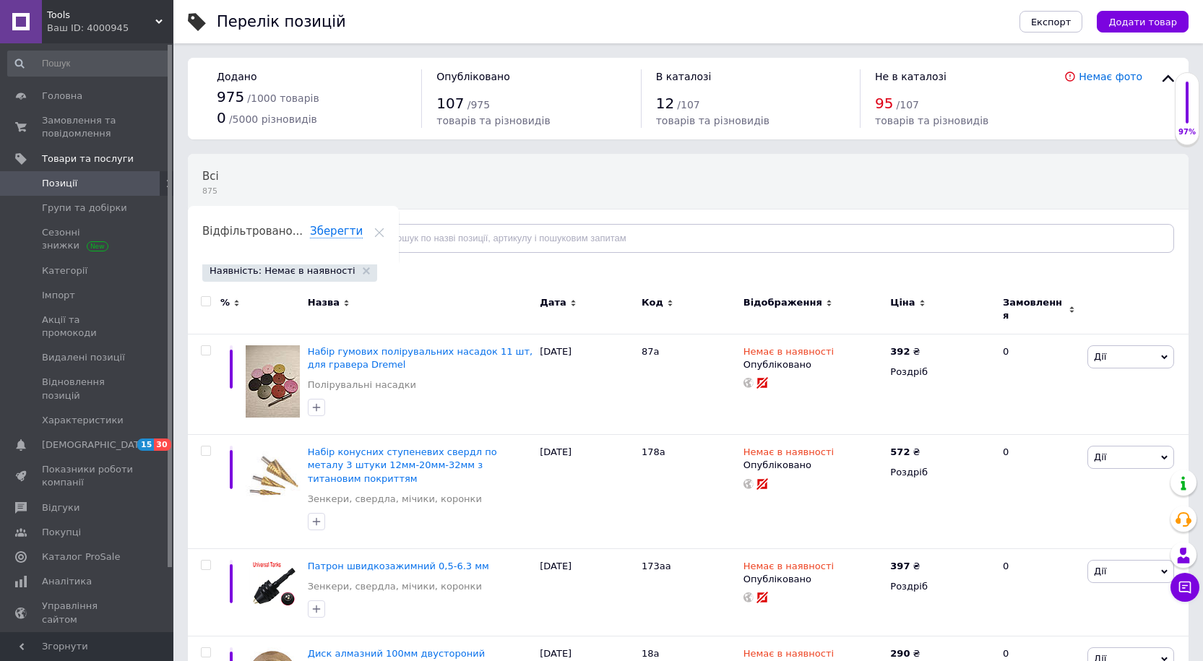 The image size is (1203, 661). What do you see at coordinates (396, 653) in the screenshot?
I see `a: Диск алмазний 100мм двустороний` at bounding box center [396, 653].